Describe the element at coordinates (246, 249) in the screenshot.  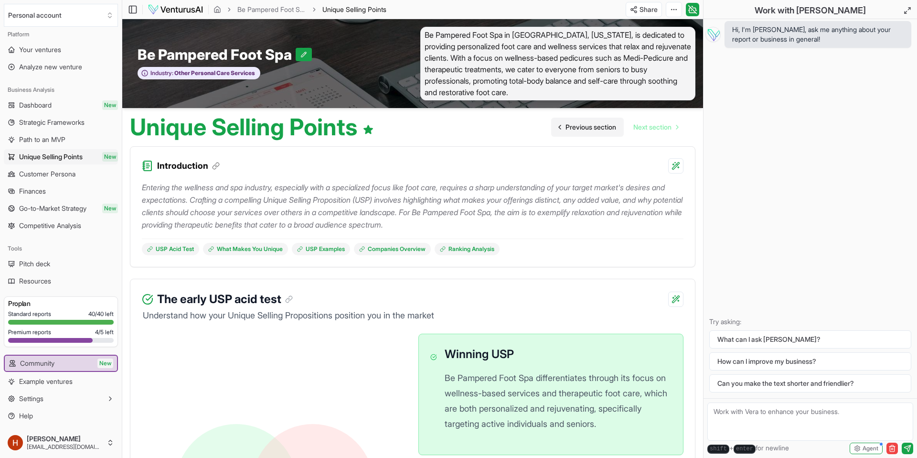
I see `a: What Makes You Unique` at that location.